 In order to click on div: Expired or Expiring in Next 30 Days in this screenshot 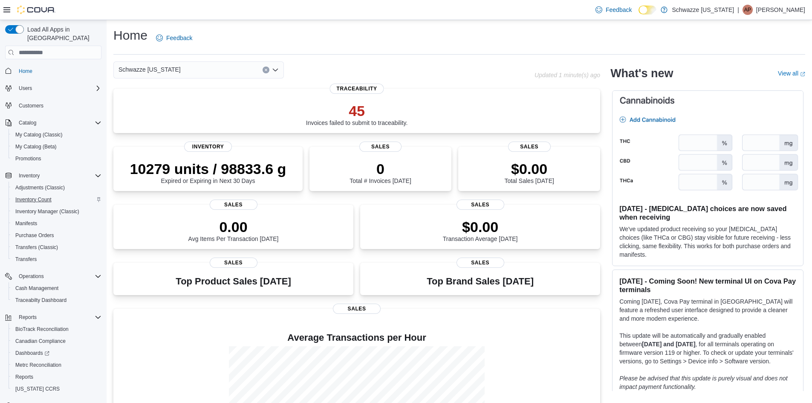, I will do `click(208, 172)`.